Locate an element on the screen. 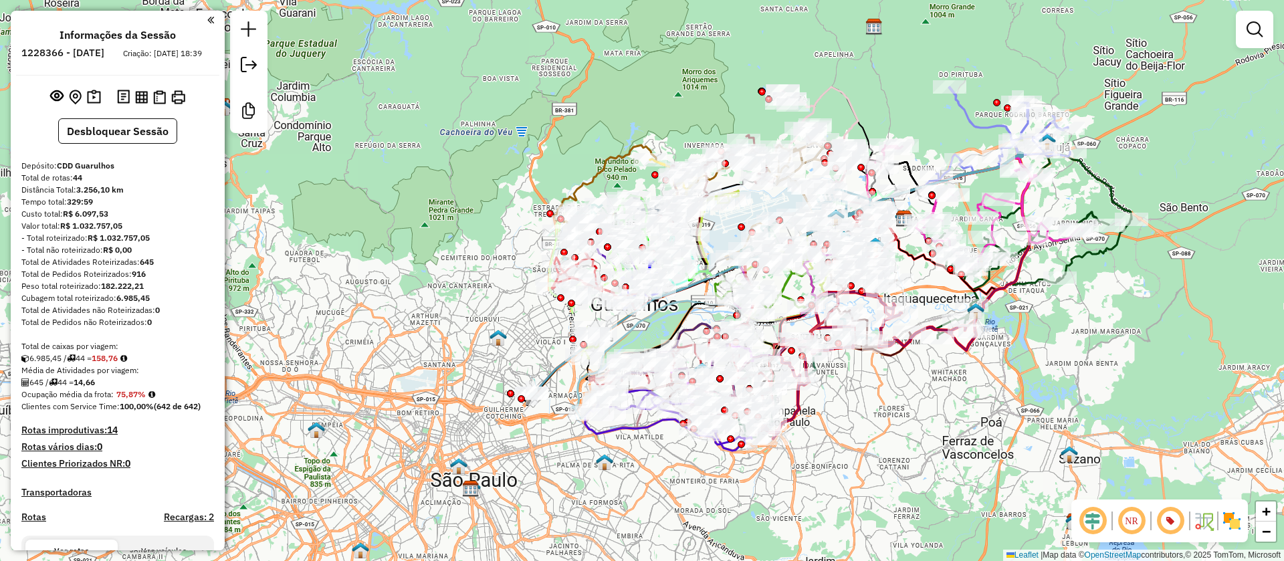  strong: 100,00% is located at coordinates (136, 406).